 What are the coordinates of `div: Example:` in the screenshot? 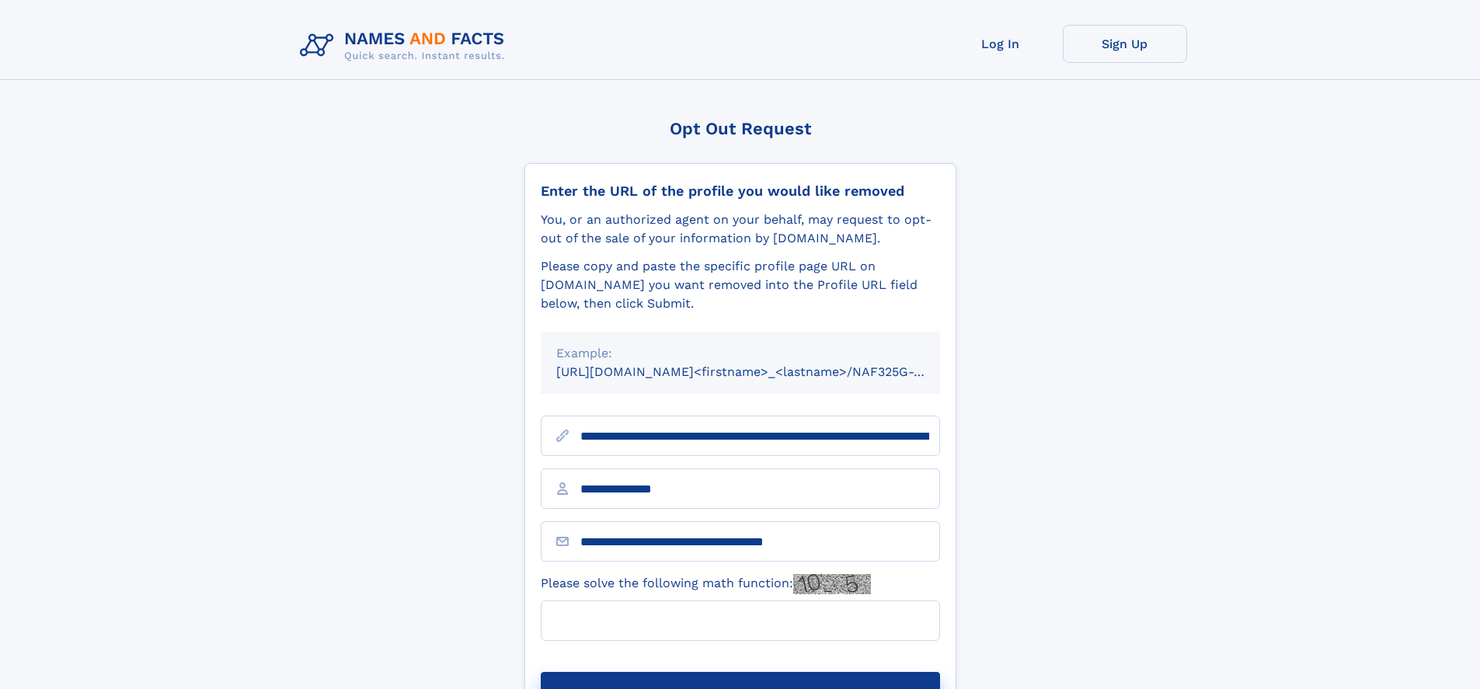 It's located at (741, 354).